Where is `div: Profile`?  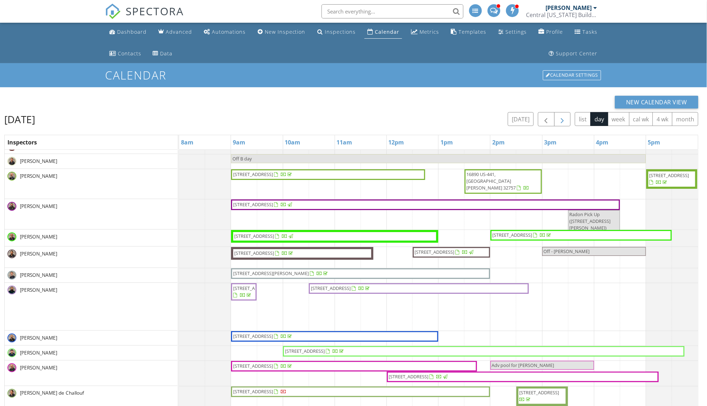 div: Profile is located at coordinates (554, 32).